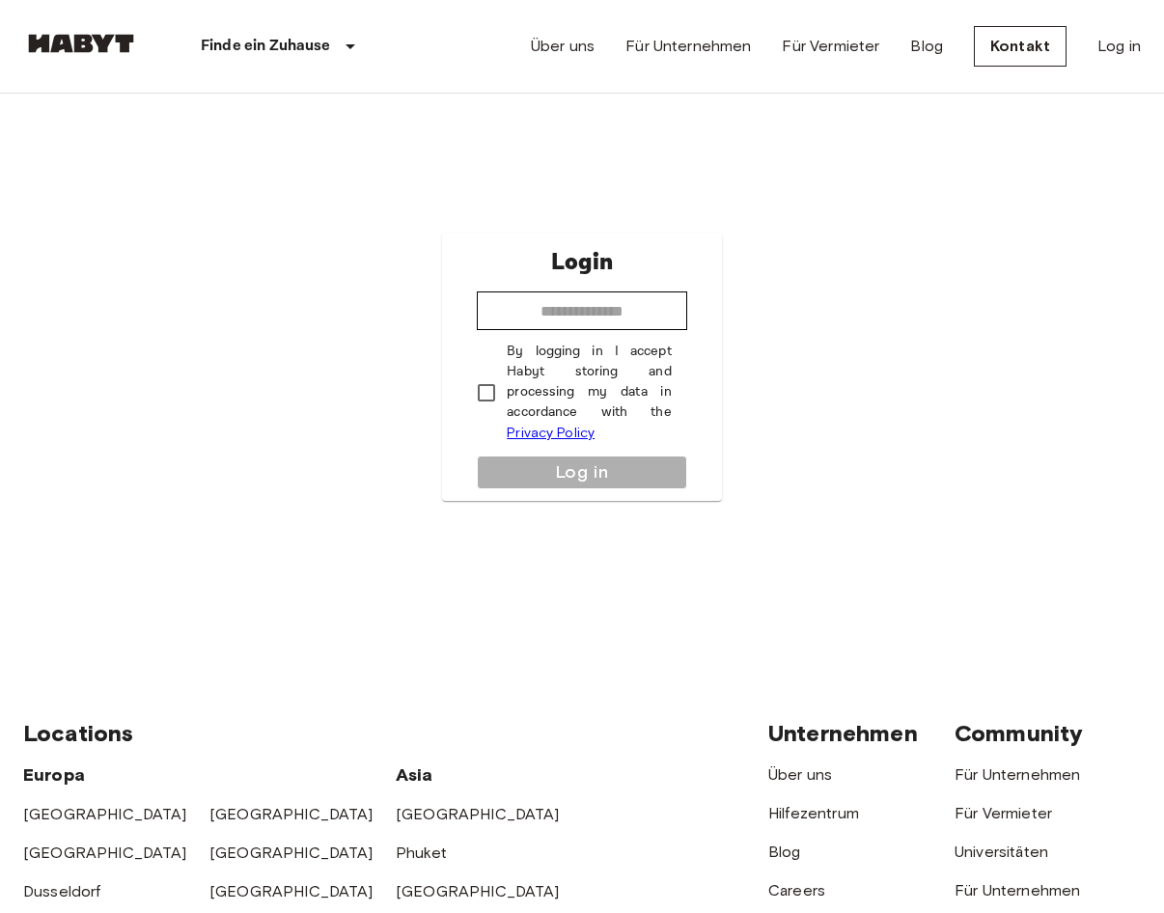 The image size is (1164, 913). Describe the element at coordinates (843, 733) in the screenshot. I see `span: Unternehmen` at that location.